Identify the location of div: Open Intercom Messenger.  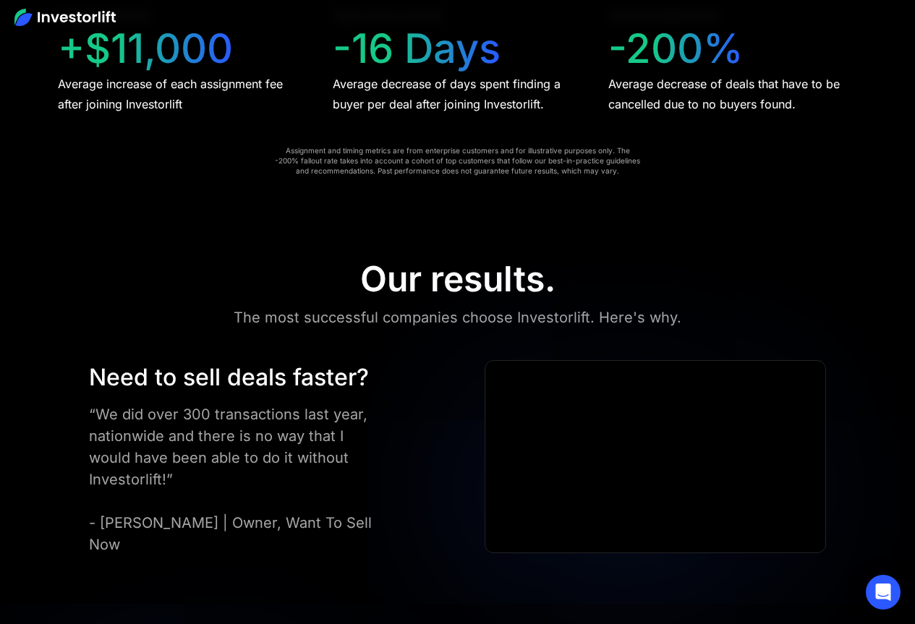
(883, 592).